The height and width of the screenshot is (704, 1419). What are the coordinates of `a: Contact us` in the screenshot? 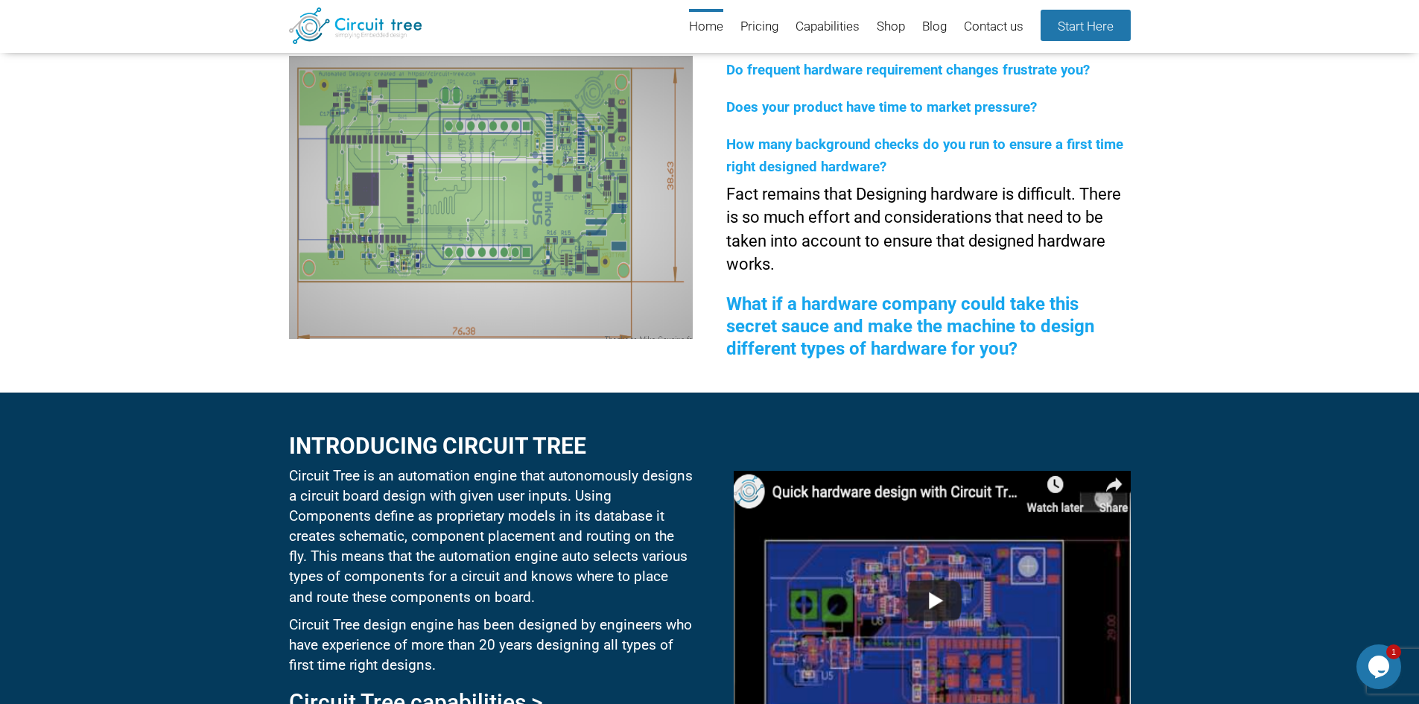 It's located at (994, 27).